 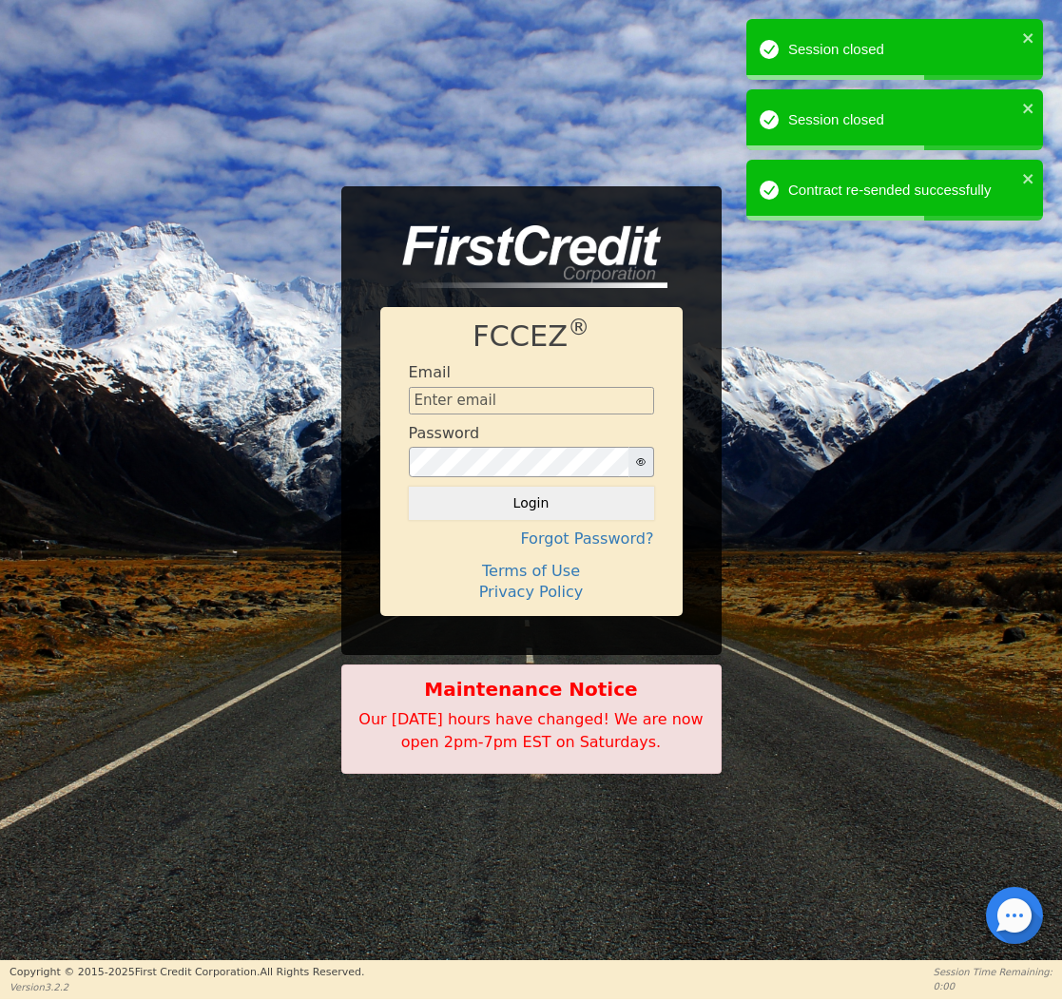 I want to click on button: Login, so click(x=531, y=503).